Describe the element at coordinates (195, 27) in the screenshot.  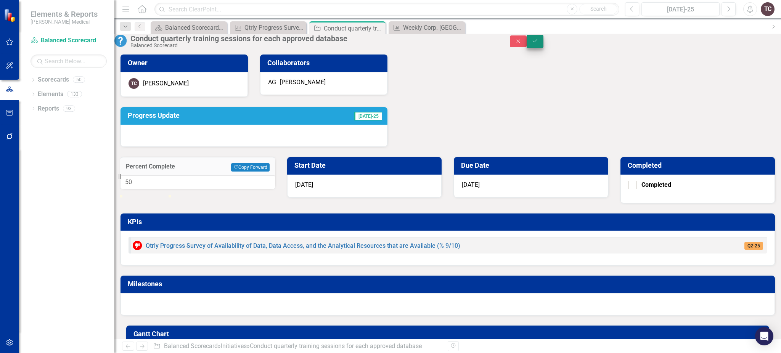
I see `div: Balanced Scorecard Welcome Page` at that location.